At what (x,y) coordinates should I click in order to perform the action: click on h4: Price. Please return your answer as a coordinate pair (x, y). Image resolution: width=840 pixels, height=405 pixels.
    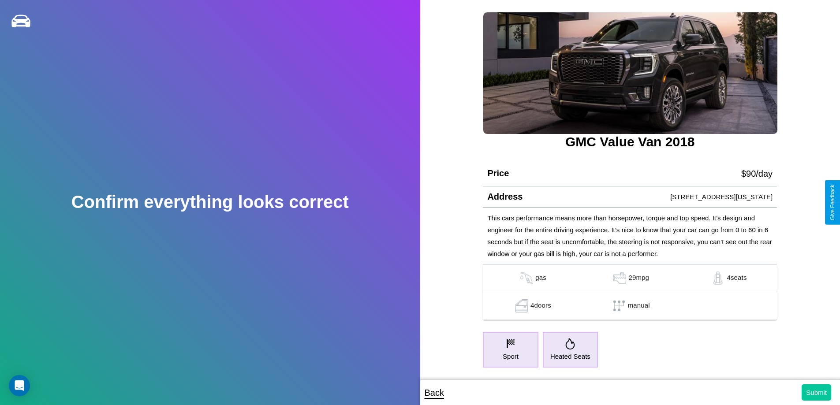
    Looking at the image, I should click on (498, 173).